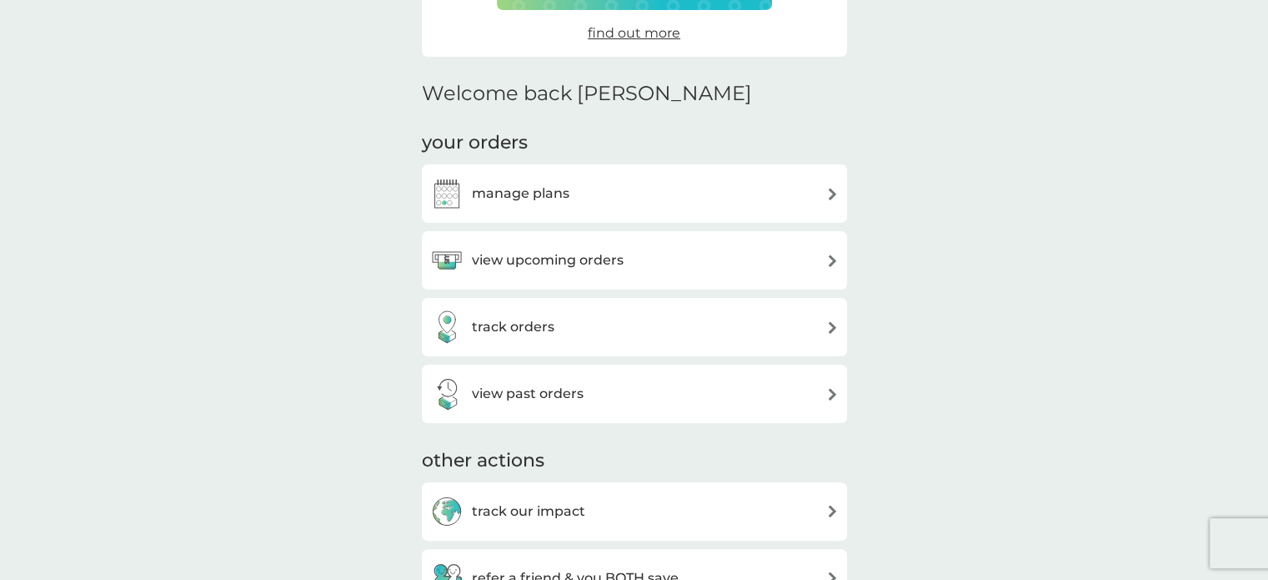  Describe the element at coordinates (475, 143) in the screenshot. I see `h3: your orders` at that location.